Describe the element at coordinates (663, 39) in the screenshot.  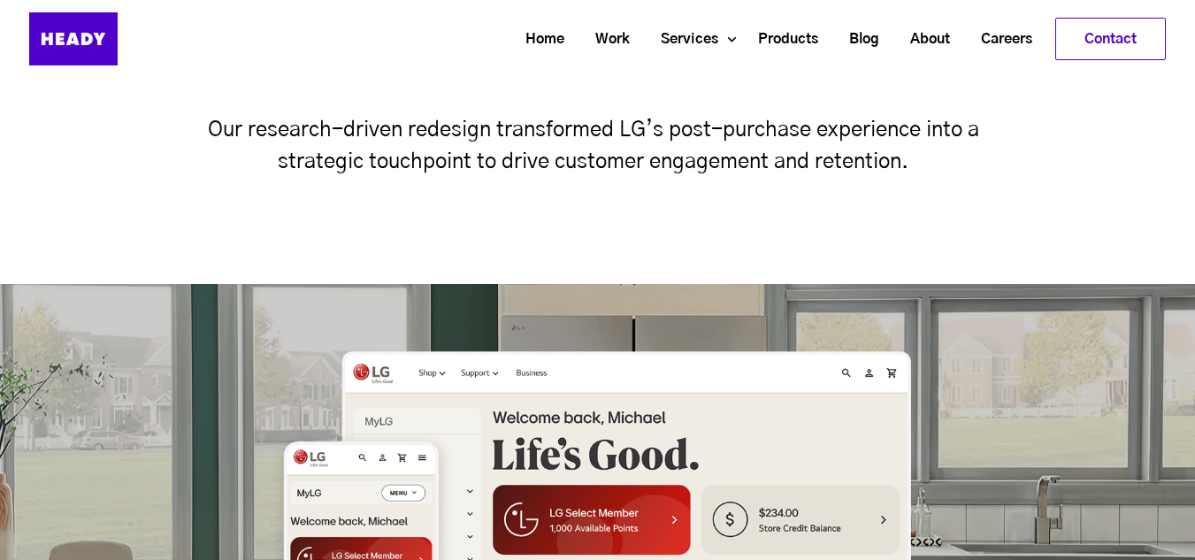
I see `div: Navigation Menu` at that location.